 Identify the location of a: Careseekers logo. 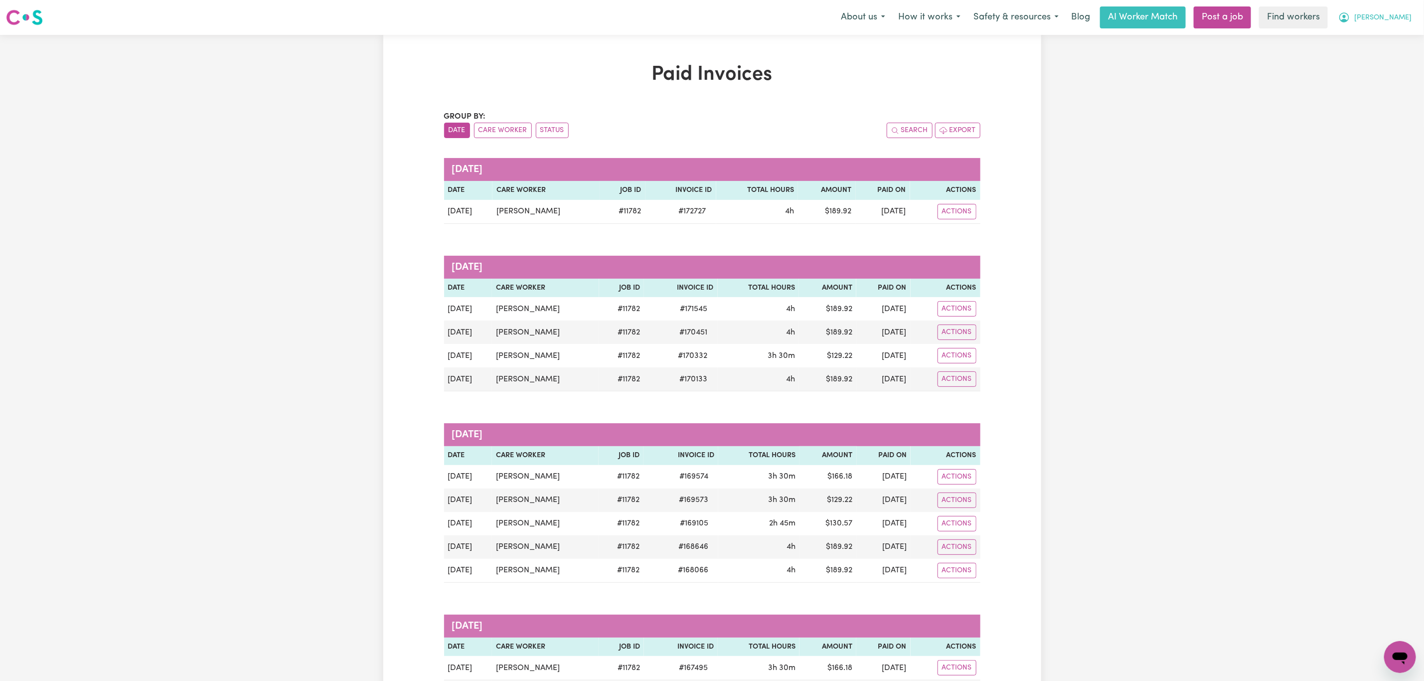
(24, 17).